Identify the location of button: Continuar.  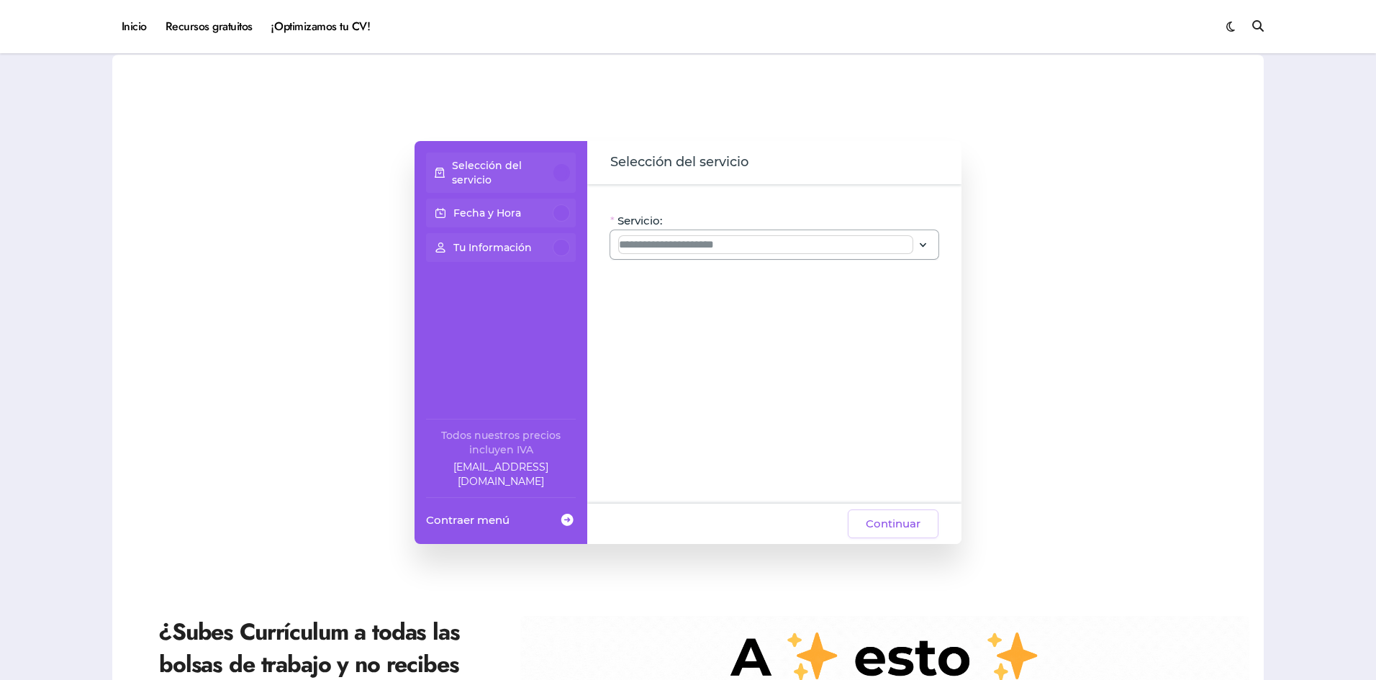
(893, 524).